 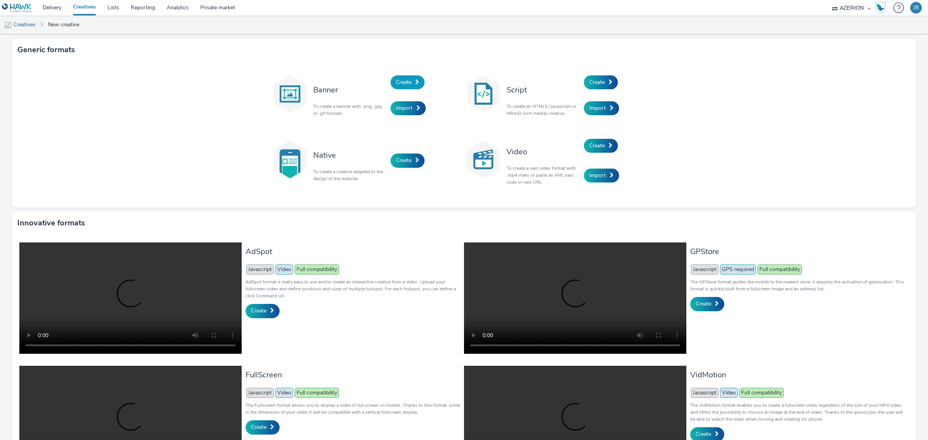 I want to click on img: Hawk Academy, so click(x=880, y=8).